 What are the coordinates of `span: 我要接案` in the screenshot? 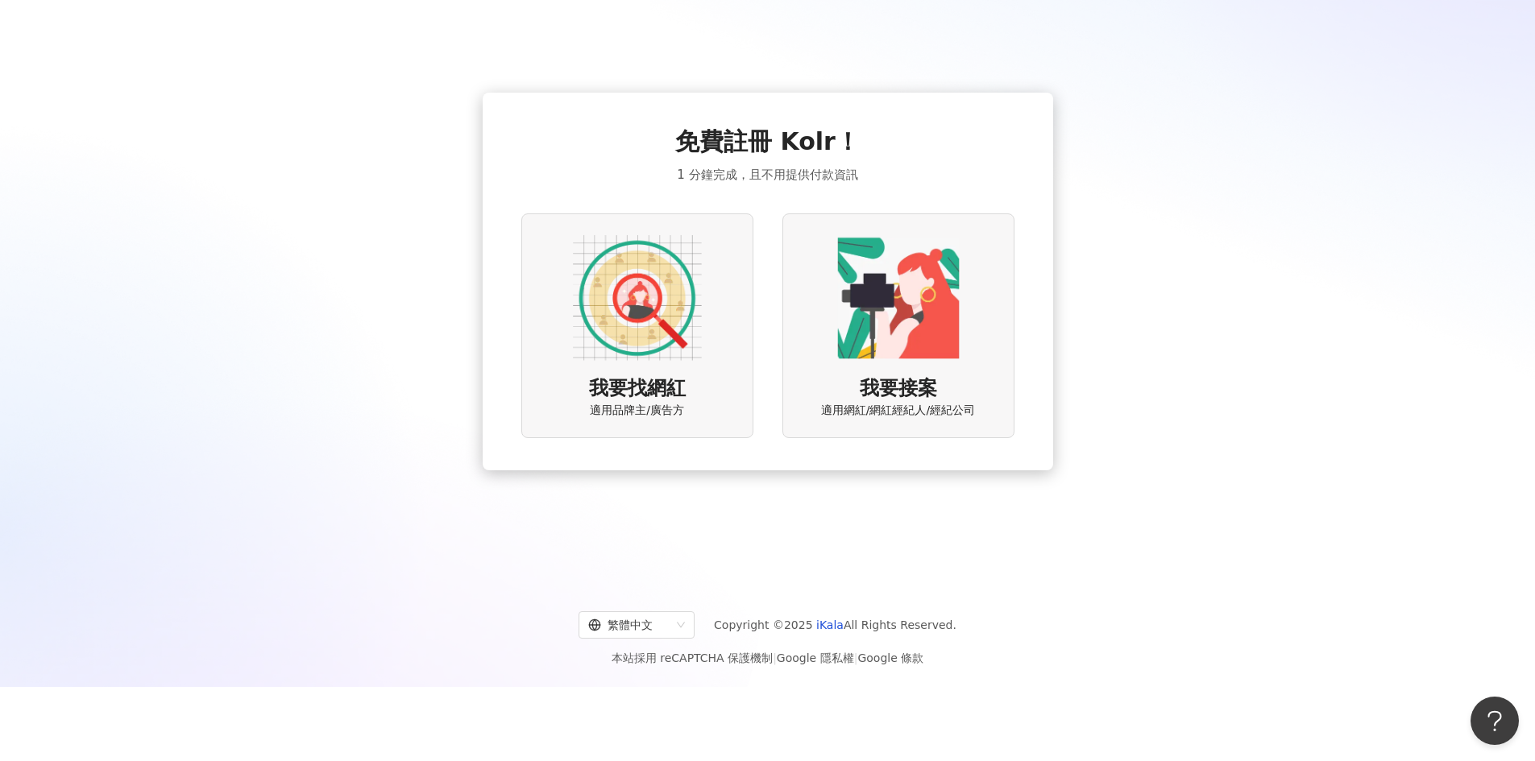 It's located at (898, 389).